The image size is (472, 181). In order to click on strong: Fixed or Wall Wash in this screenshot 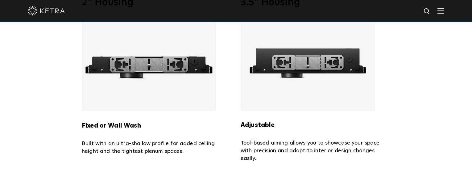, I will do `click(111, 126)`.